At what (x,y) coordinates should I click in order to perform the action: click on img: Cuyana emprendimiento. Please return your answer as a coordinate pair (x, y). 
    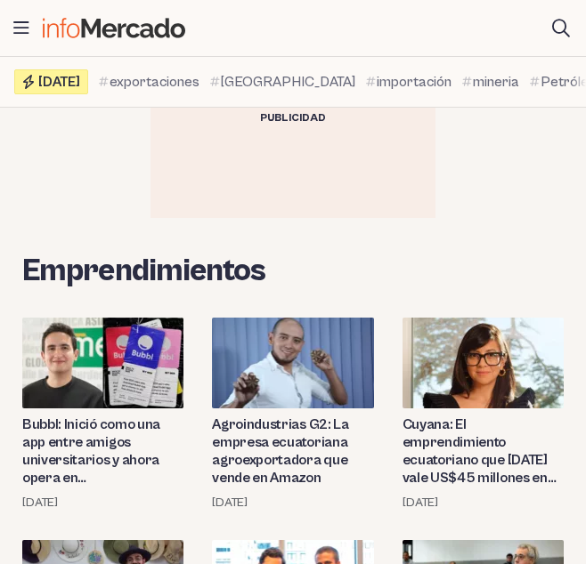
    Looking at the image, I should click on (482, 363).